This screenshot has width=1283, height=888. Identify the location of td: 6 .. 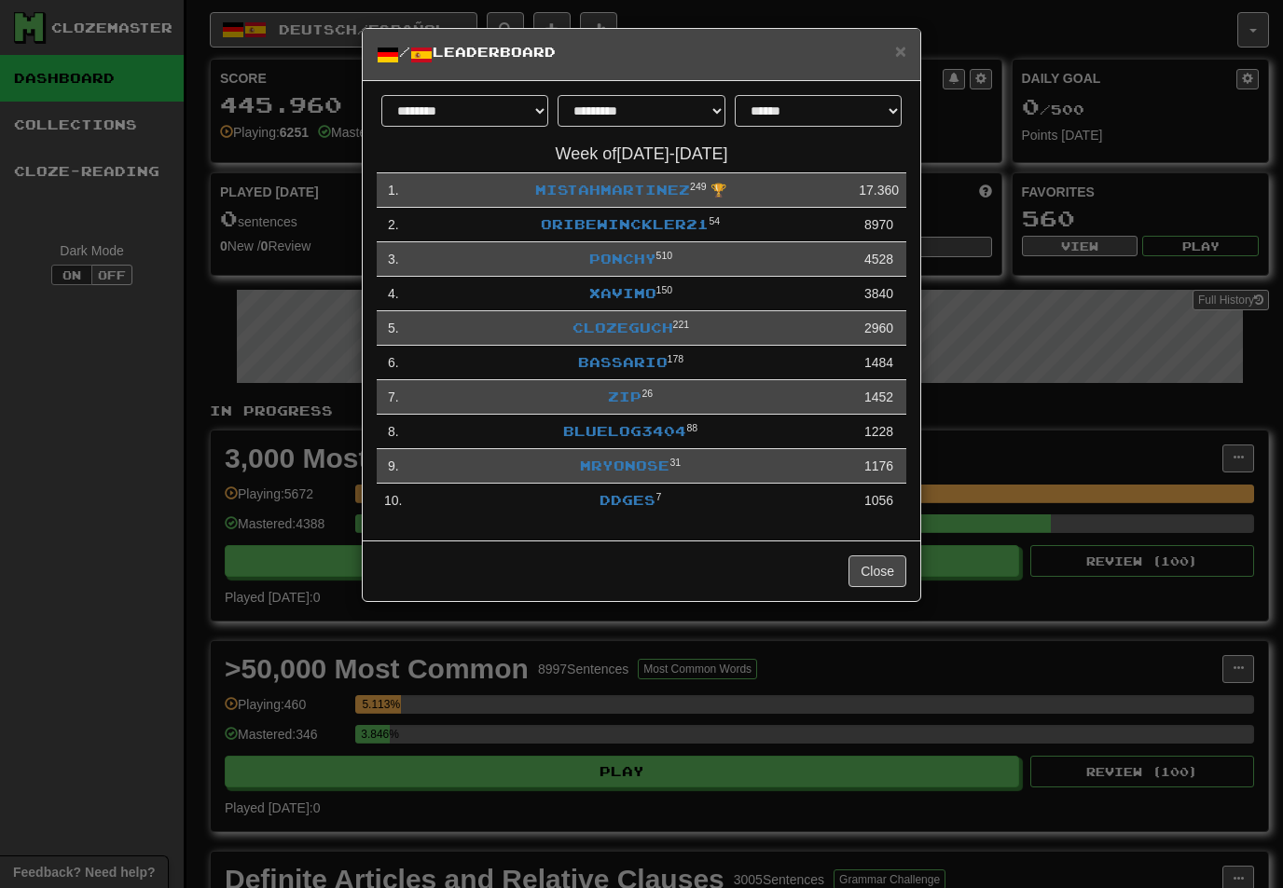
(392, 363).